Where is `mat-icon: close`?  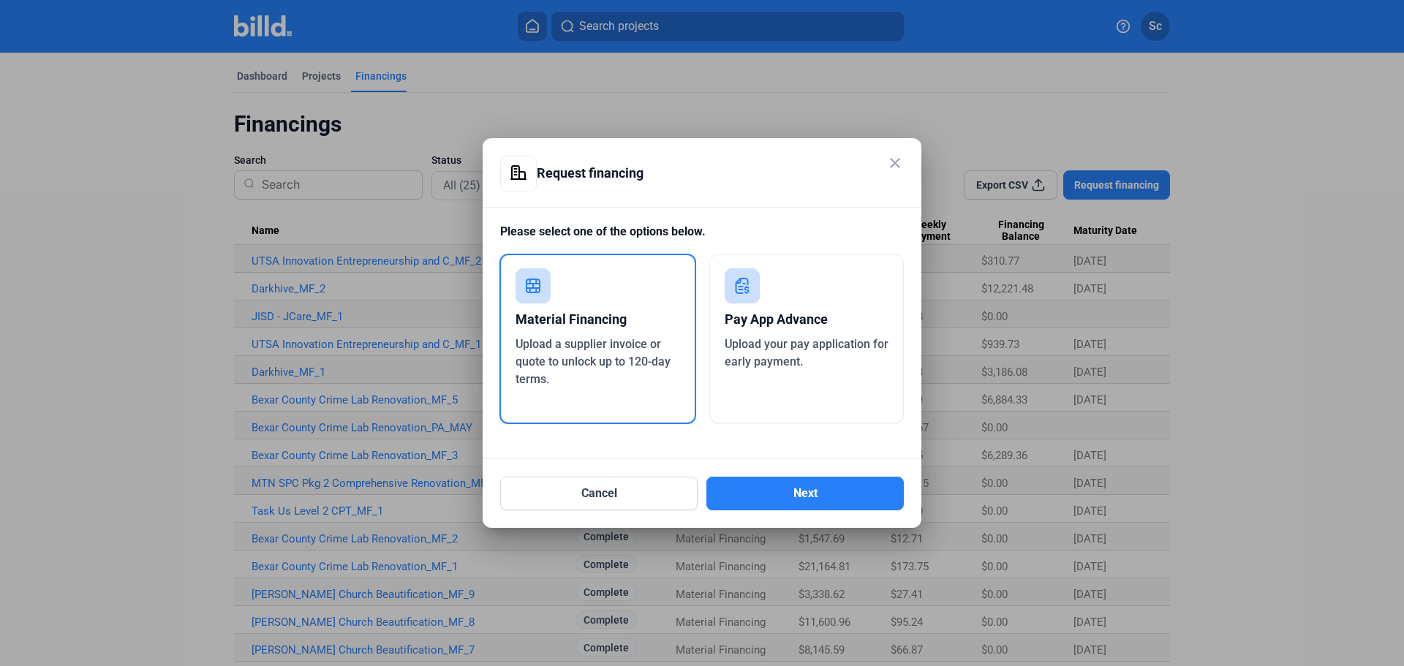
mat-icon: close is located at coordinates (895, 163).